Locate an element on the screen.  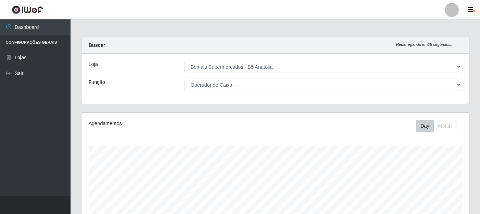
button: Day is located at coordinates (425, 126).